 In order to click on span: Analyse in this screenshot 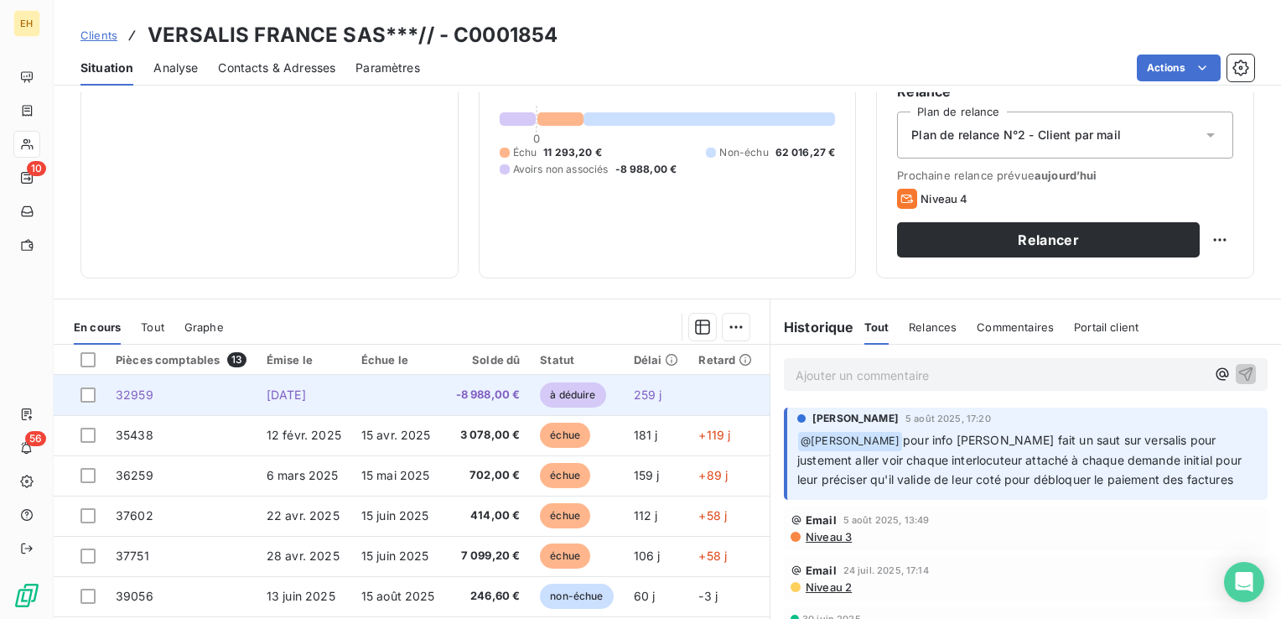, I will do `click(175, 68)`.